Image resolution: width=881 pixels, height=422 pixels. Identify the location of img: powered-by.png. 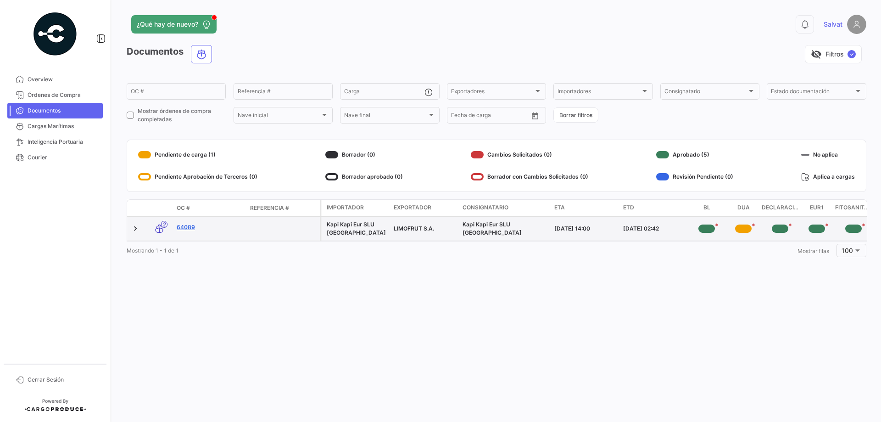
(55, 34).